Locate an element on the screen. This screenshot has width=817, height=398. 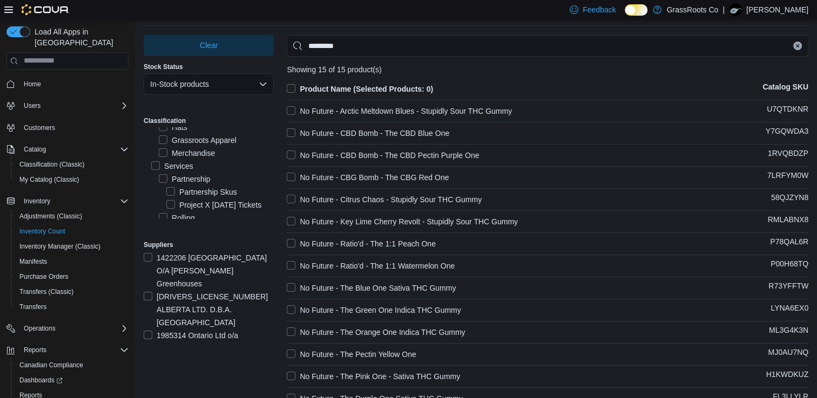
a: Canadian Compliance is located at coordinates (51, 365).